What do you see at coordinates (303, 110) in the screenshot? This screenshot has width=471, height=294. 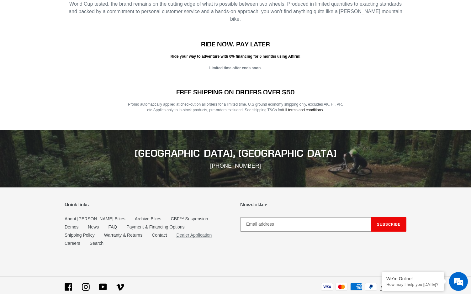 I see `a: full terms and conditions` at bounding box center [303, 110].